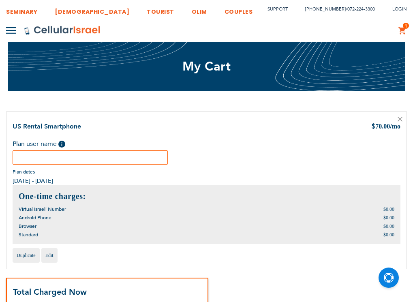 The height and width of the screenshot is (302, 413). I want to click on a: TOURIST, so click(160, 9).